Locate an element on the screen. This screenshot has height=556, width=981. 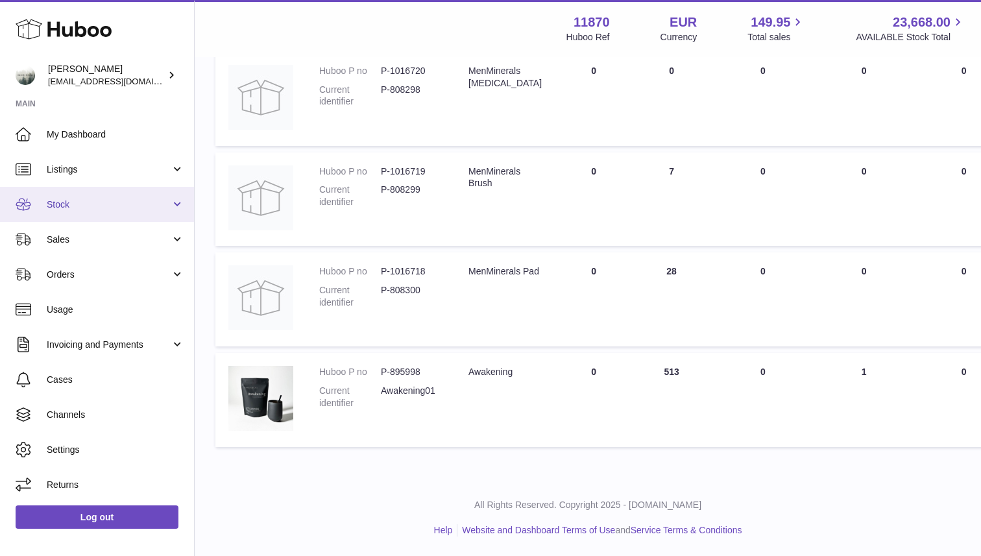
span: Usage is located at coordinates (115, 309).